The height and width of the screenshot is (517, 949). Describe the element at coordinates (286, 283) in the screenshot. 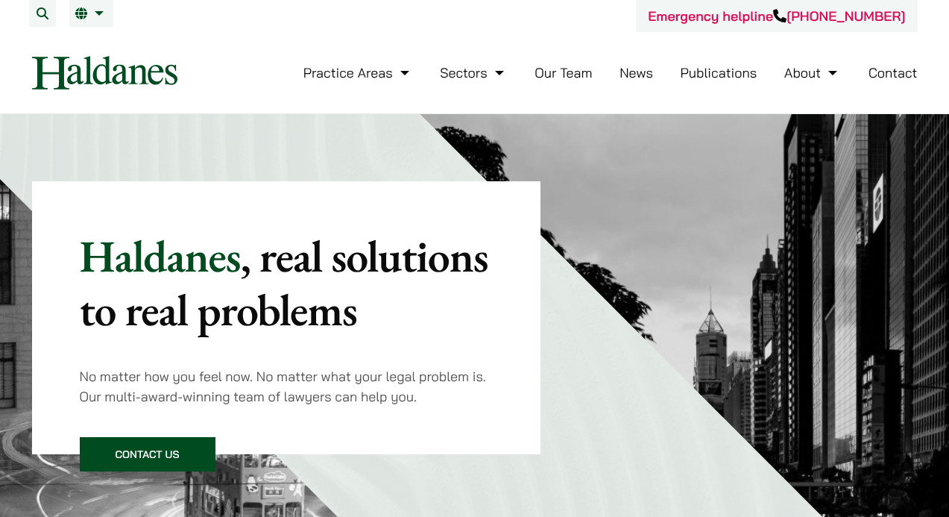

I see `p: Haldanes` at that location.